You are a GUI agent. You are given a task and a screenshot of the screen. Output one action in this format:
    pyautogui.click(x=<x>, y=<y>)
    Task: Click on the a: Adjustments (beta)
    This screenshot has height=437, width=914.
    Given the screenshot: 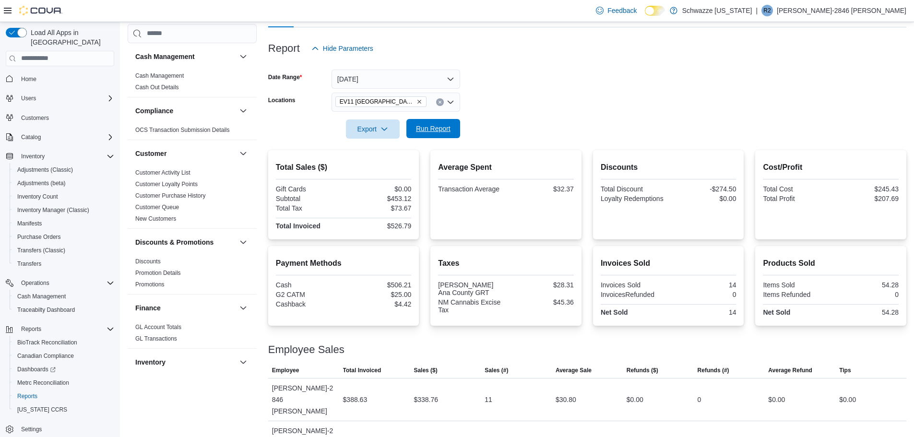 What is the action you would take?
    pyautogui.click(x=41, y=183)
    